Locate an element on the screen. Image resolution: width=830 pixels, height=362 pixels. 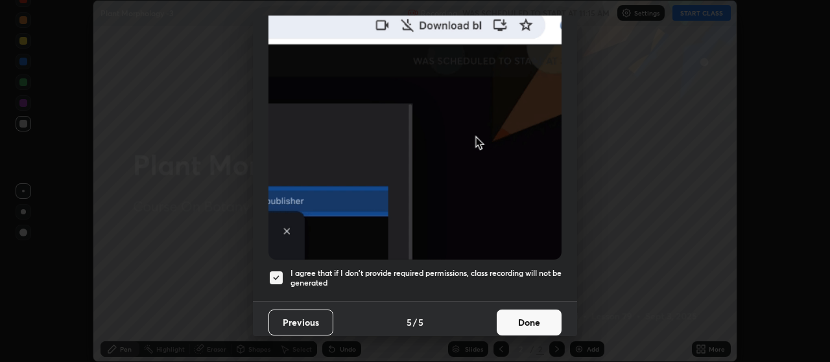
button: Done is located at coordinates (529, 323).